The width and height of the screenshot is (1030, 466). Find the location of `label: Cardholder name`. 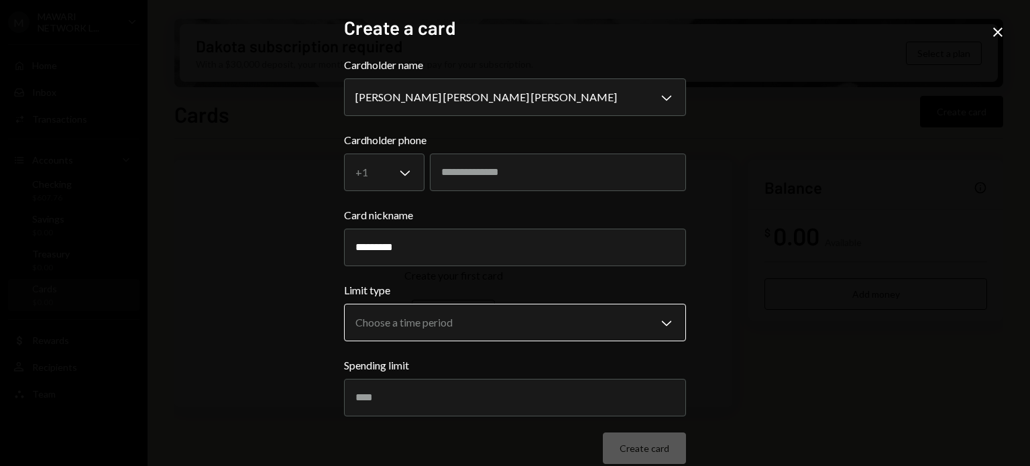

label: Cardholder name is located at coordinates (515, 65).